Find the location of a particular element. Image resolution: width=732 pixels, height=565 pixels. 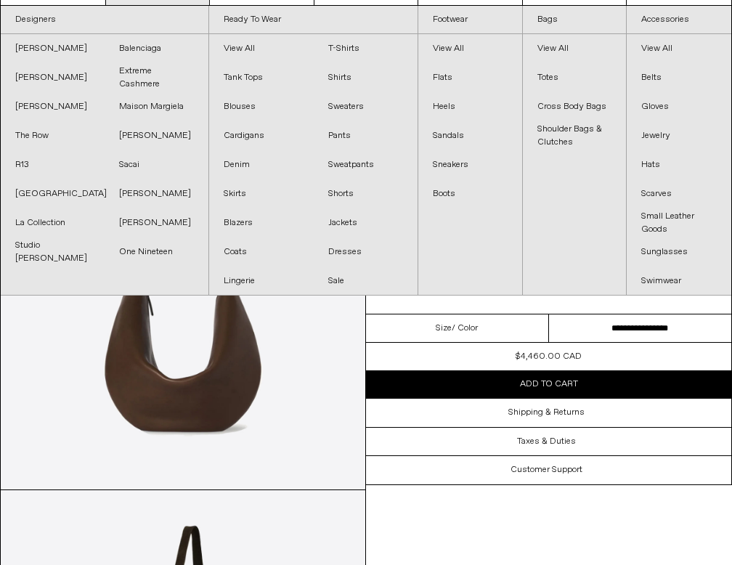

a: Hats is located at coordinates (679, 165).